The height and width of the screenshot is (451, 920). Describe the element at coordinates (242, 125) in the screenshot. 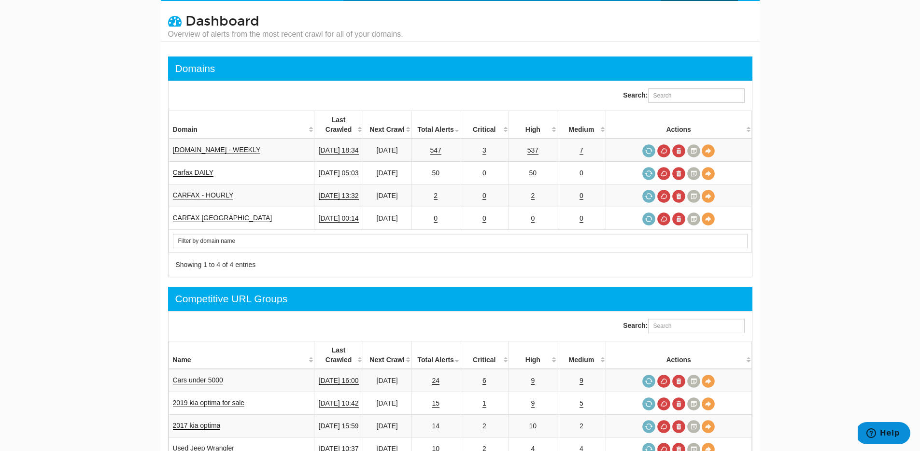

I see `th: Domain: activate to sort column ascending` at that location.